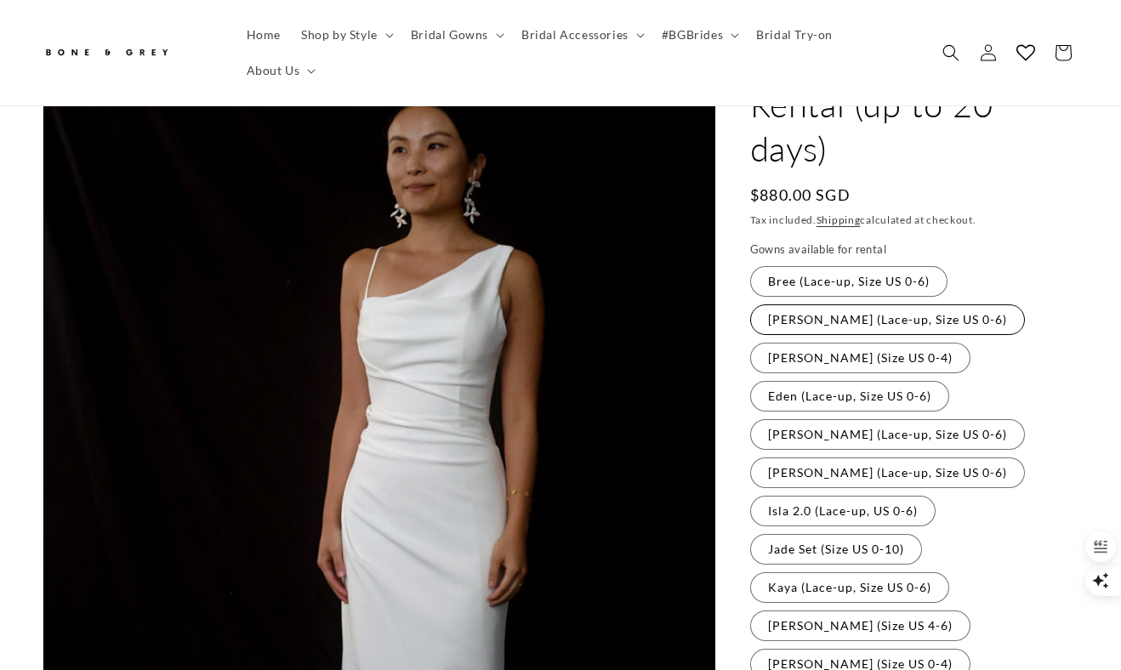  Describe the element at coordinates (849, 282) in the screenshot. I see `label: Bree (Lace-up, Size US 0-6)` at that location.